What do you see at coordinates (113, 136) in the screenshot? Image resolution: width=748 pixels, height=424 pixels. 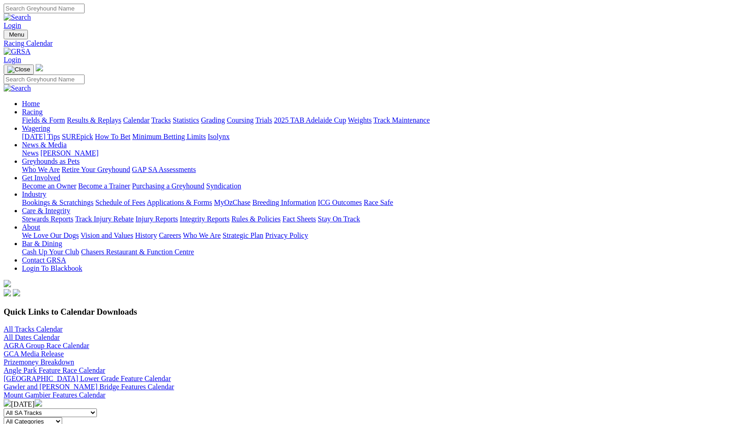 I see `a: How To Bet` at bounding box center [113, 136].